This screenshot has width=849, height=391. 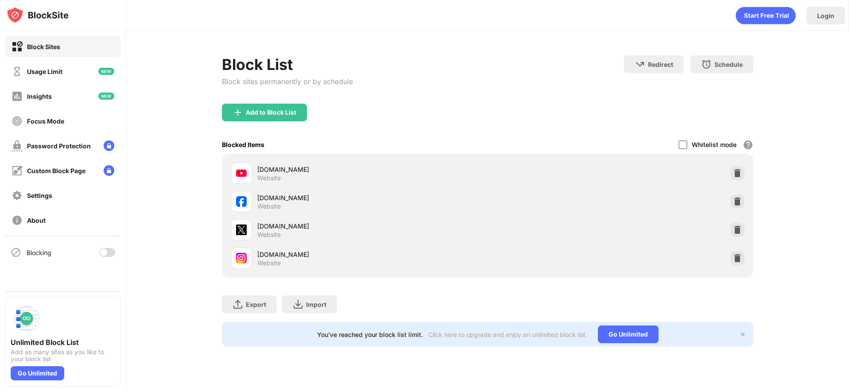 What do you see at coordinates (17, 71) in the screenshot?
I see `img: time-usage-off.svg` at bounding box center [17, 71].